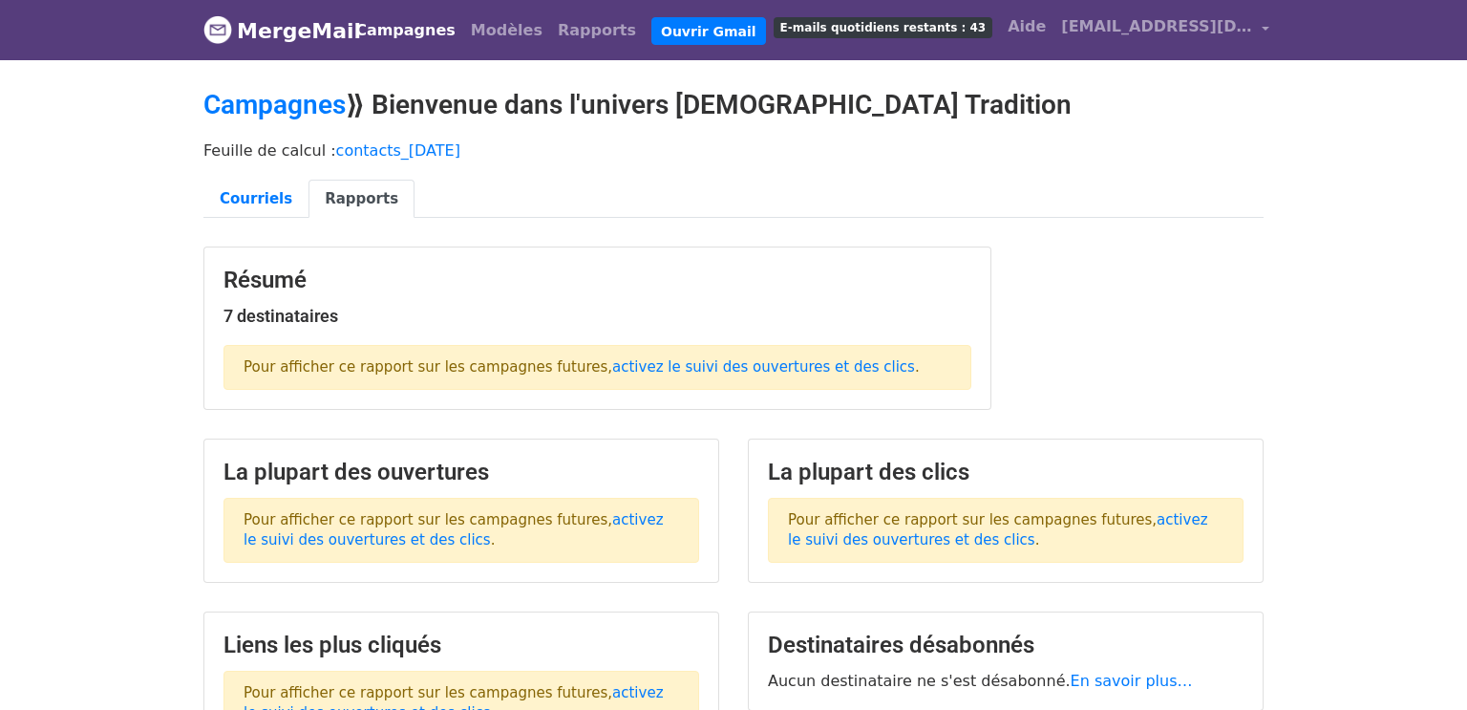  I want to click on font: En savoir plus…, so click(1132, 680).